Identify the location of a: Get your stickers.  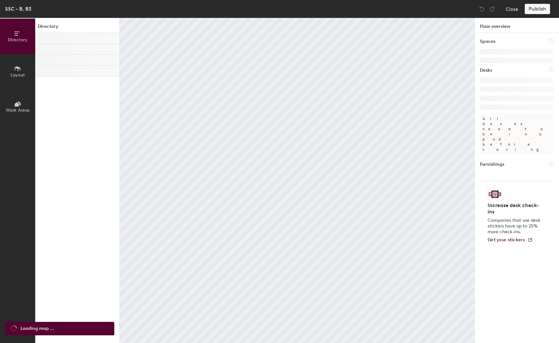
(510, 240).